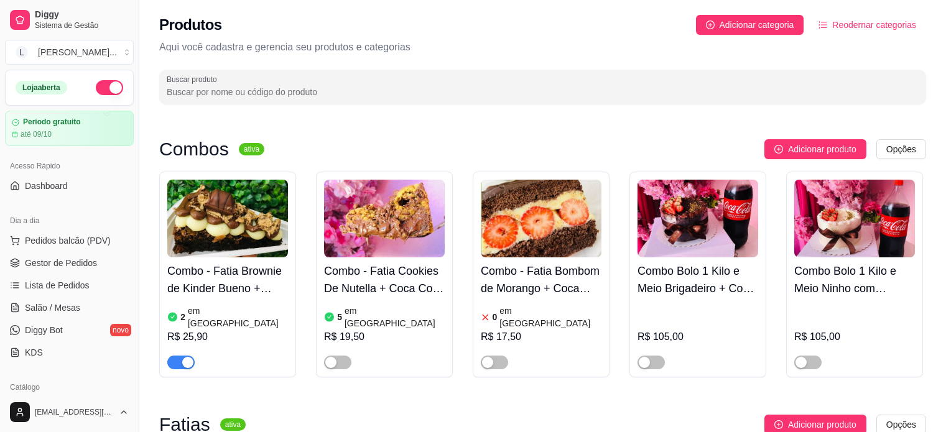 The width and height of the screenshot is (946, 432). Describe the element at coordinates (190, 25) in the screenshot. I see `h2: Produtos` at that location.